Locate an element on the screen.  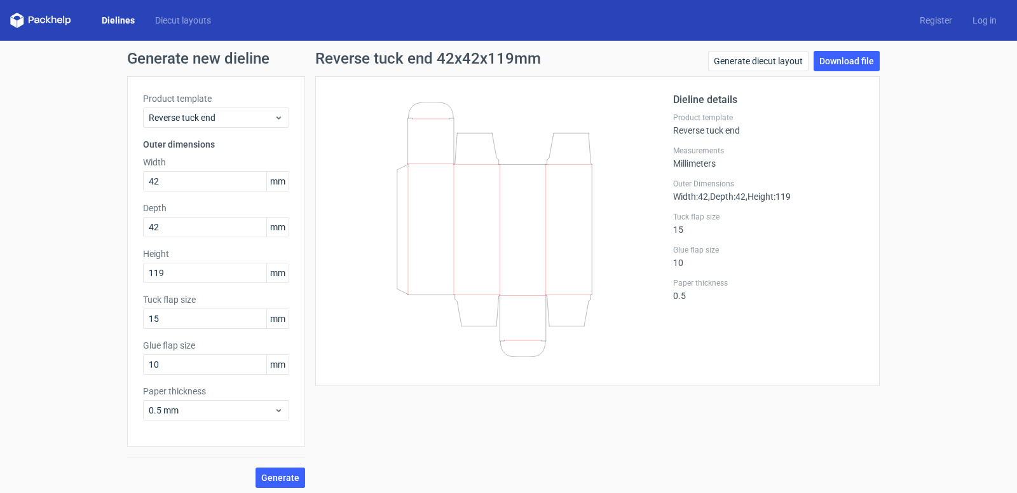
a: Diecut layouts is located at coordinates (183, 20).